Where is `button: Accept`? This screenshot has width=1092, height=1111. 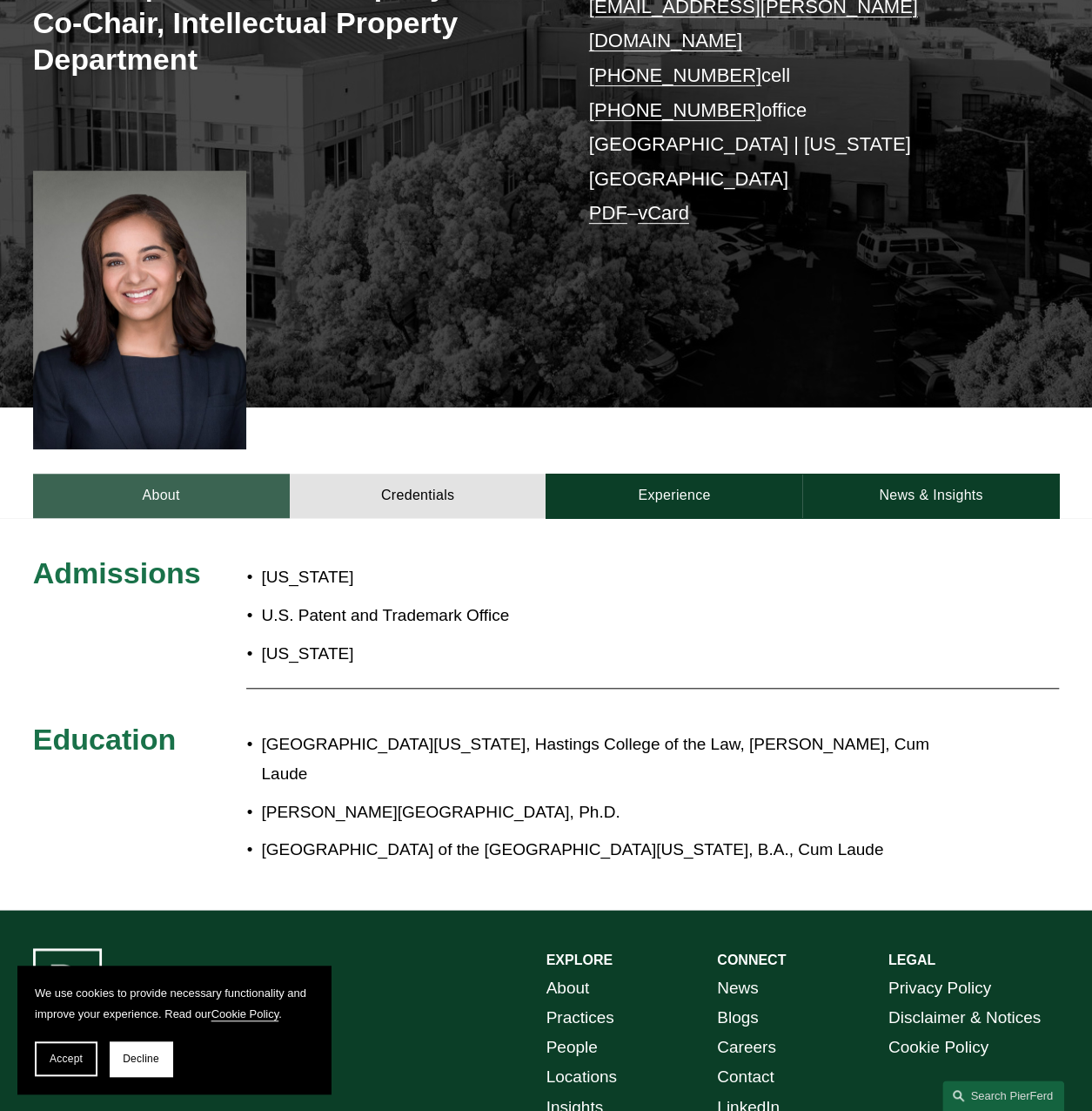 button: Accept is located at coordinates (66, 1059).